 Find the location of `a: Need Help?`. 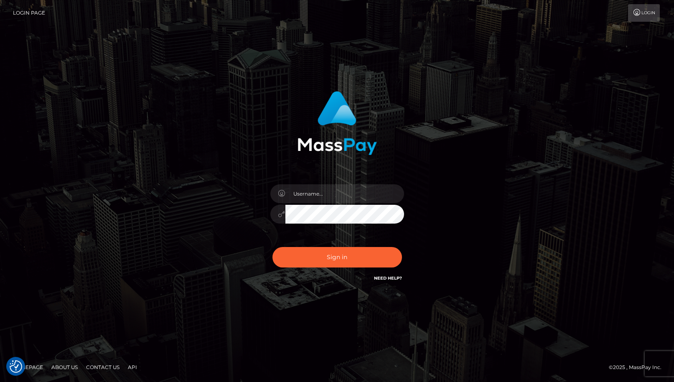

a: Need Help? is located at coordinates (388, 278).